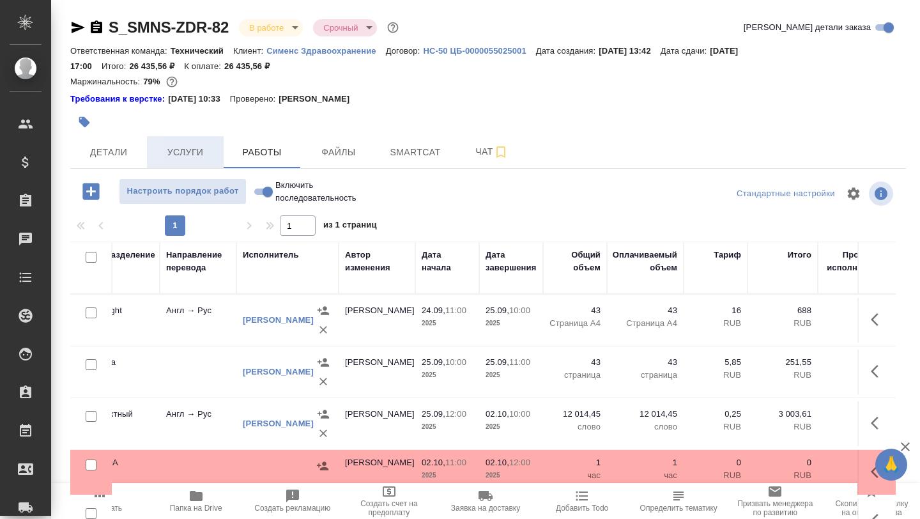  Describe the element at coordinates (266, 27) in the screenshot. I see `button: В работе` at that location.